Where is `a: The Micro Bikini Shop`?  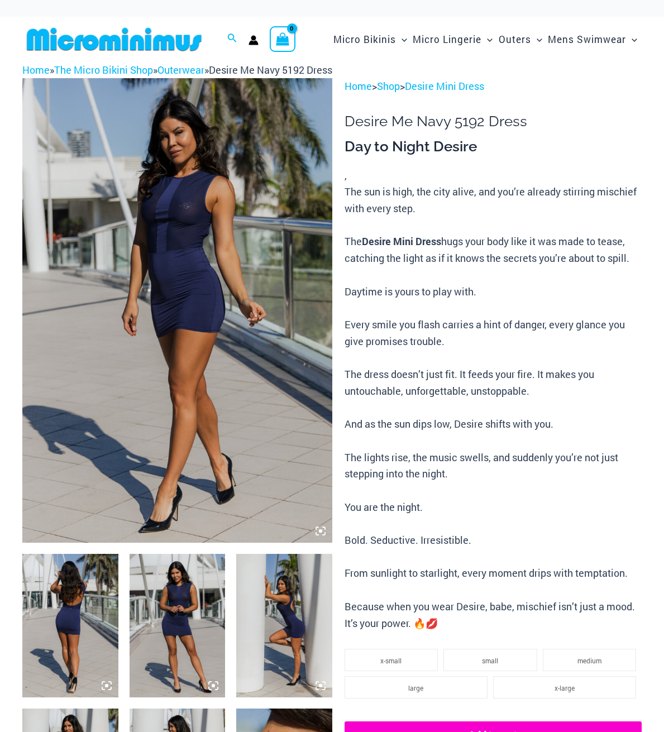
a: The Micro Bikini Shop is located at coordinates (103, 70).